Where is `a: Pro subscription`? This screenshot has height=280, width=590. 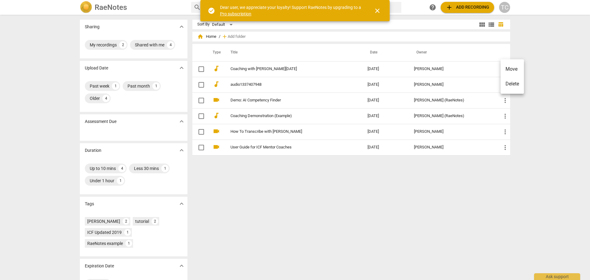 a: Pro subscription is located at coordinates (236, 14).